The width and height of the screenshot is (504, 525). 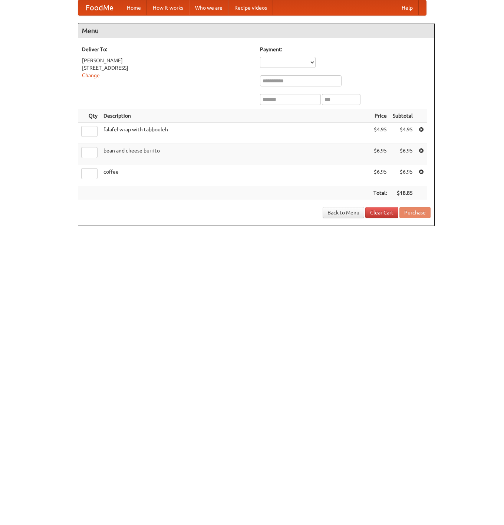 What do you see at coordinates (415, 213) in the screenshot?
I see `button: Purchase` at bounding box center [415, 213].